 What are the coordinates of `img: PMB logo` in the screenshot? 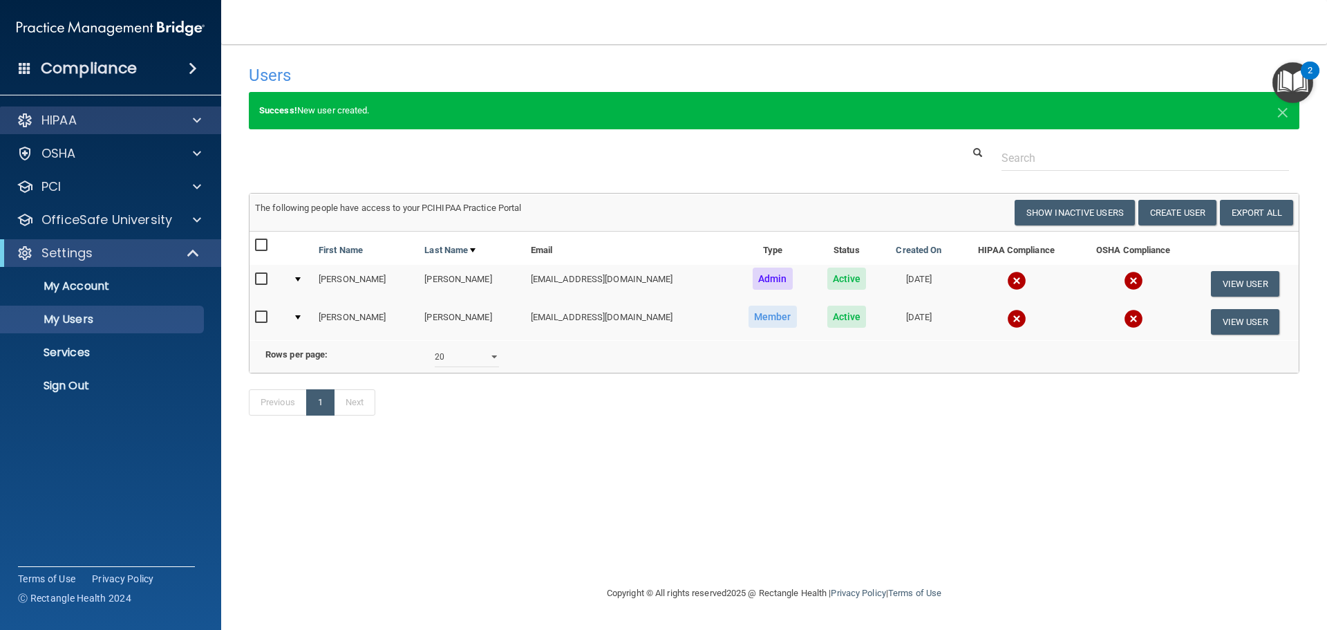 It's located at (111, 28).